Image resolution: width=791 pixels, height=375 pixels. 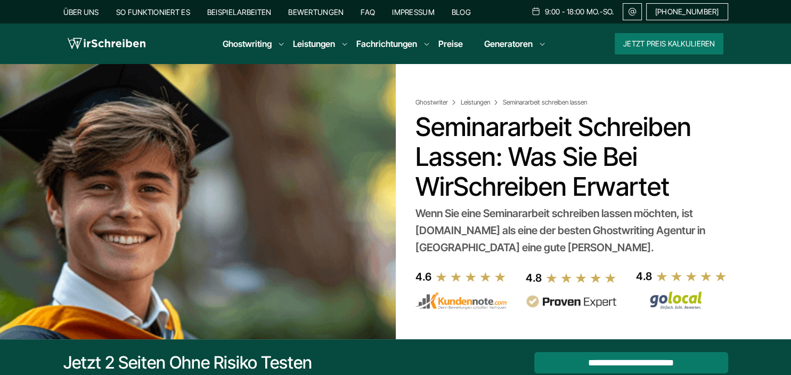 What do you see at coordinates (239, 12) in the screenshot?
I see `a: Beispielarbeiten` at bounding box center [239, 12].